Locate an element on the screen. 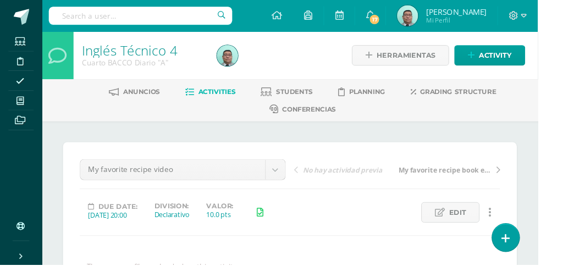 The height and width of the screenshot is (277, 563). a: My favorite recipe video is located at coordinates (191, 177).